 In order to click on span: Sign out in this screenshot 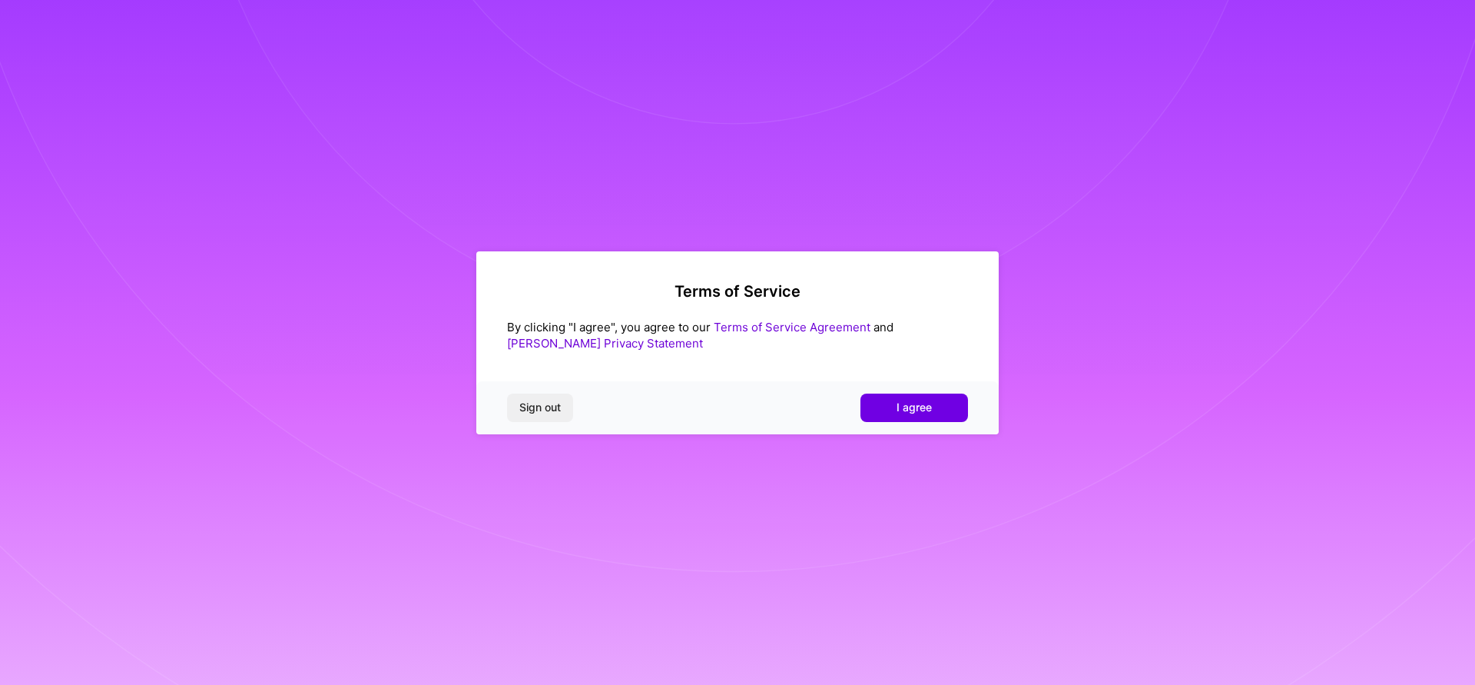, I will do `click(540, 407)`.